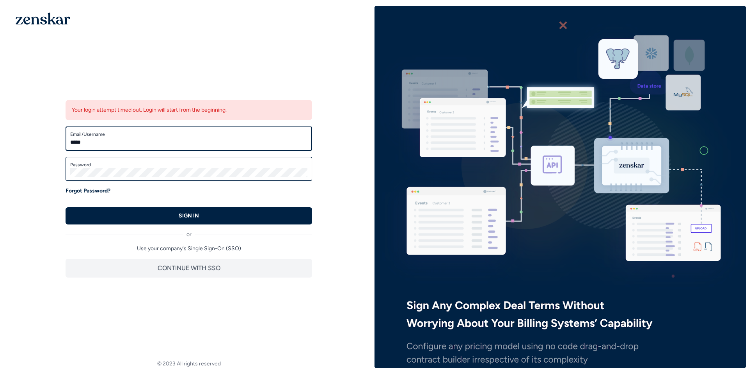  What do you see at coordinates (189, 110) in the screenshot?
I see `div: Your login attempt timed out. Login will start from the beginning.` at bounding box center [189, 110].